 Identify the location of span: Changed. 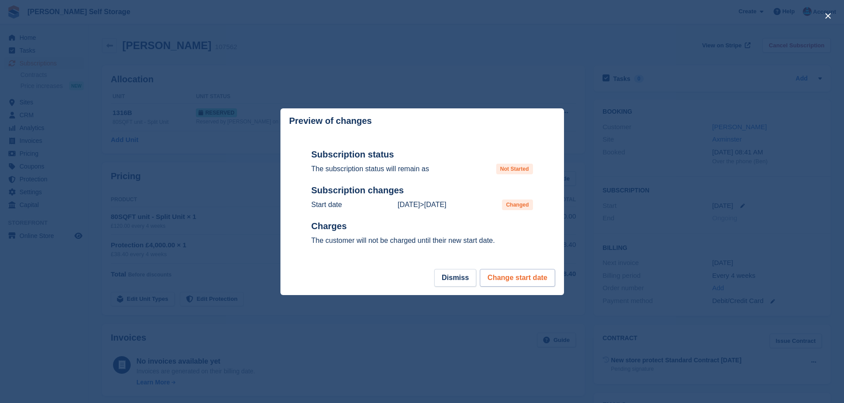
(517, 205).